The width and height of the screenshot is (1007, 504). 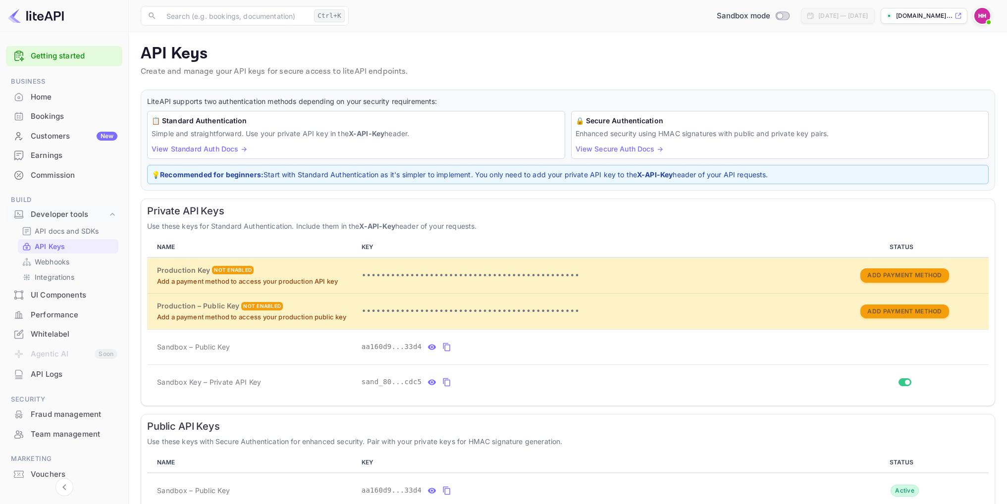 What do you see at coordinates (52, 261) in the screenshot?
I see `p: Webhooks` at bounding box center [52, 261].